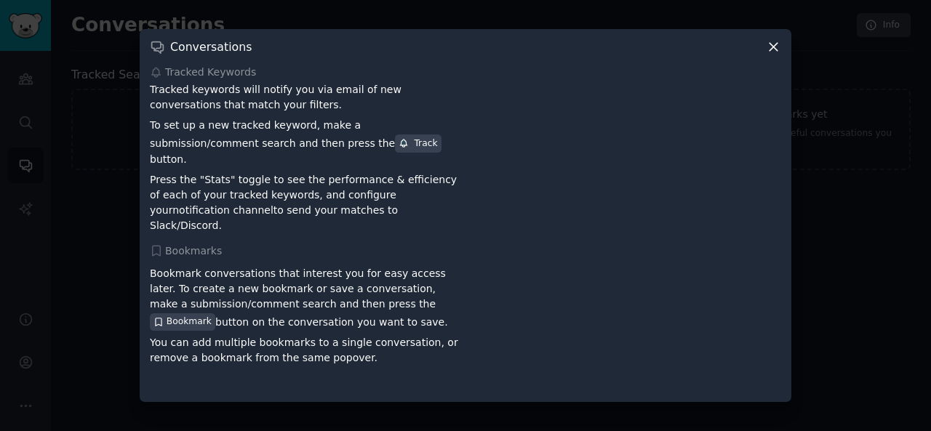 The image size is (931, 431). Describe the element at coordinates (305, 203) in the screenshot. I see `p: Press the "Stats" toggle to see the performance & efficiency of each of your tracked keywords, an...` at that location.